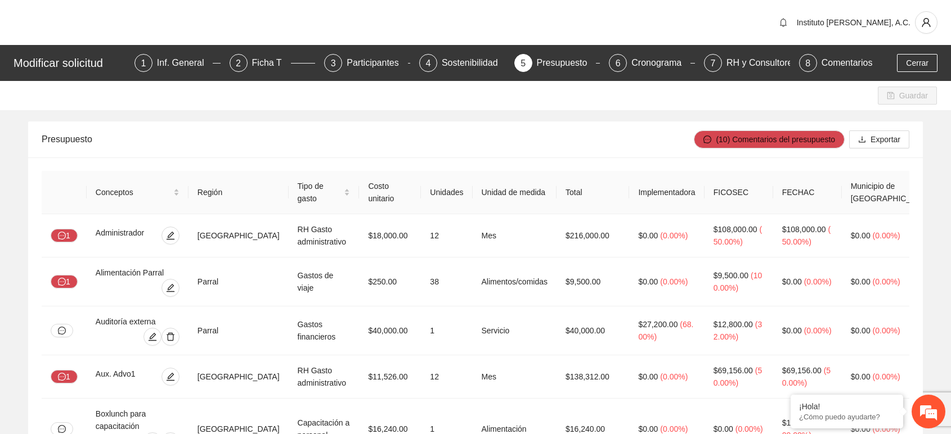 Image resolution: width=951 pixels, height=434 pixels. What do you see at coordinates (185, 63) in the screenshot?
I see `div: Inf. General` at bounding box center [185, 63].